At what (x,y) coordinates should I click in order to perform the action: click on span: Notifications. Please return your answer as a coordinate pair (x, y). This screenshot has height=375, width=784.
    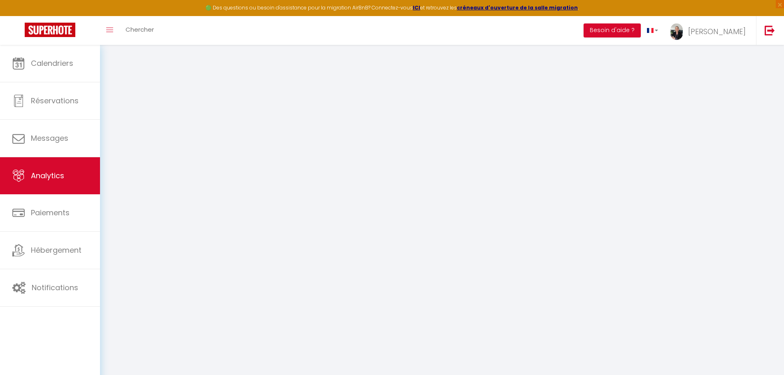
    Looking at the image, I should click on (55, 287).